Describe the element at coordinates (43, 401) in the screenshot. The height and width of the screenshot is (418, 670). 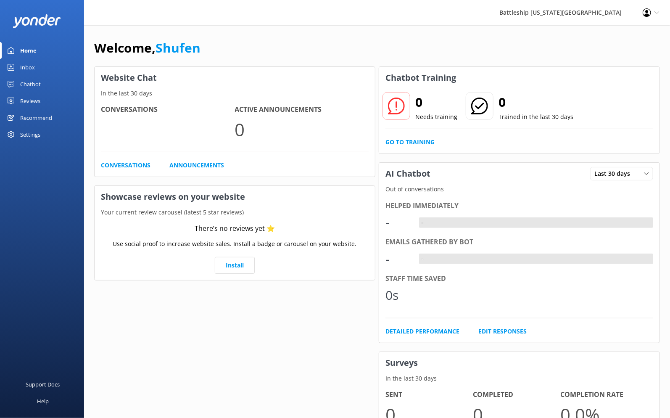
I see `div: Help` at that location.